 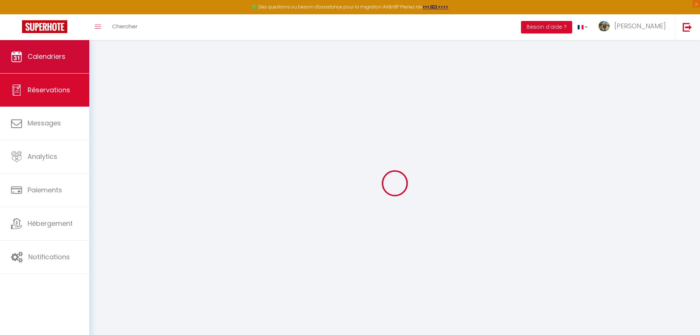 I want to click on span: Chercher, so click(x=125, y=26).